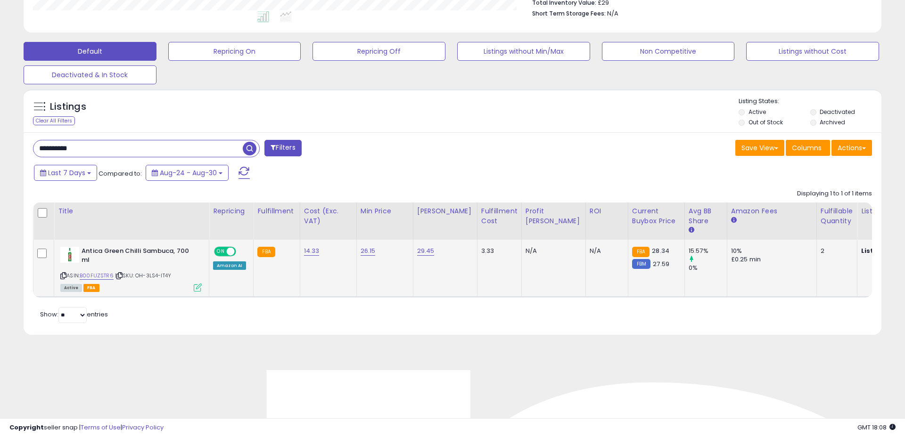  Describe the element at coordinates (668, 51) in the screenshot. I see `button: Non Competitive` at that location.